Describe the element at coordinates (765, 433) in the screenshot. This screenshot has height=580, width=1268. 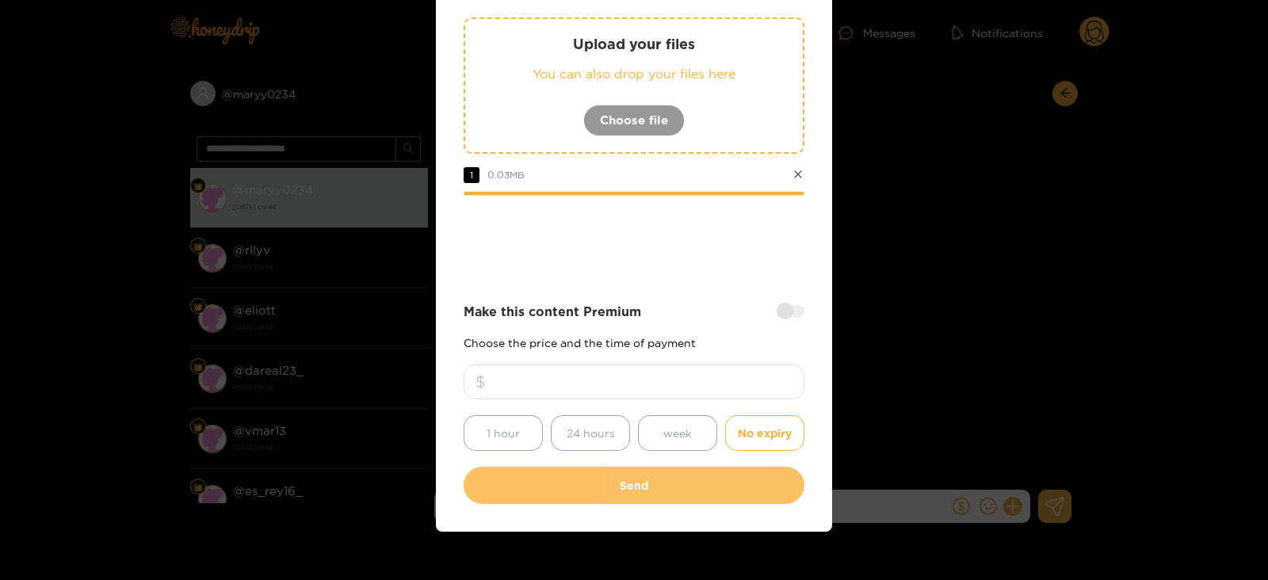
I see `span: No expiry` at that location.